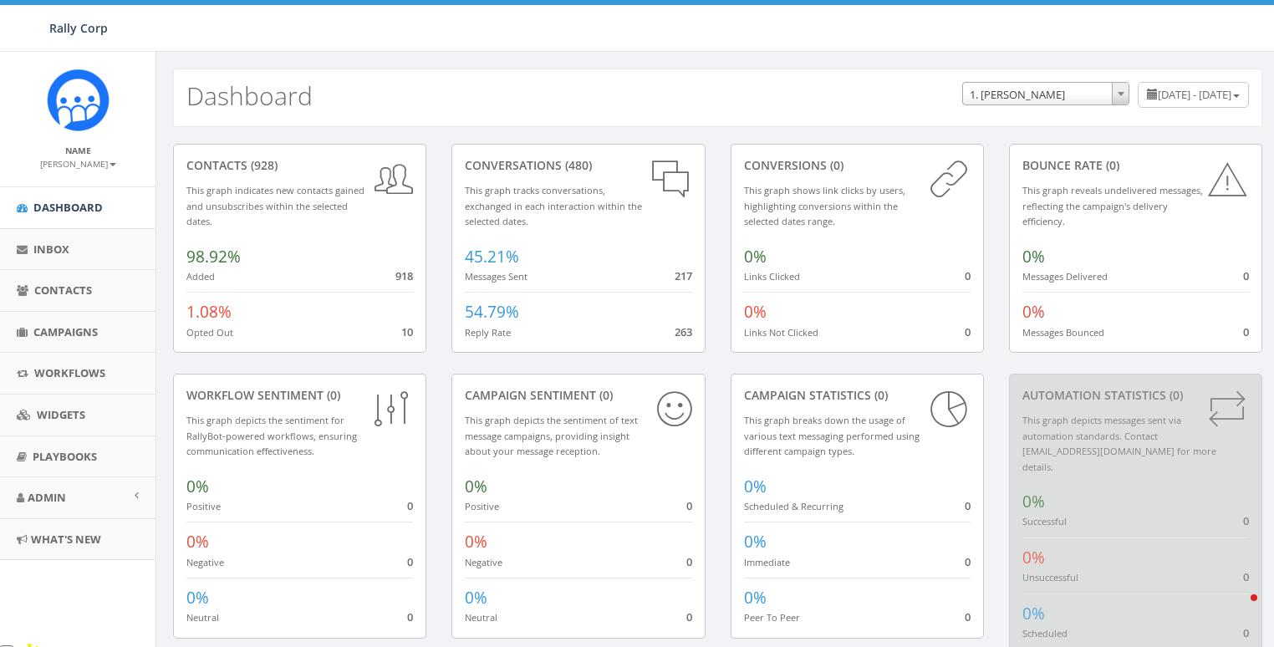  Describe the element at coordinates (491, 312) in the screenshot. I see `span: 54.79%` at that location.